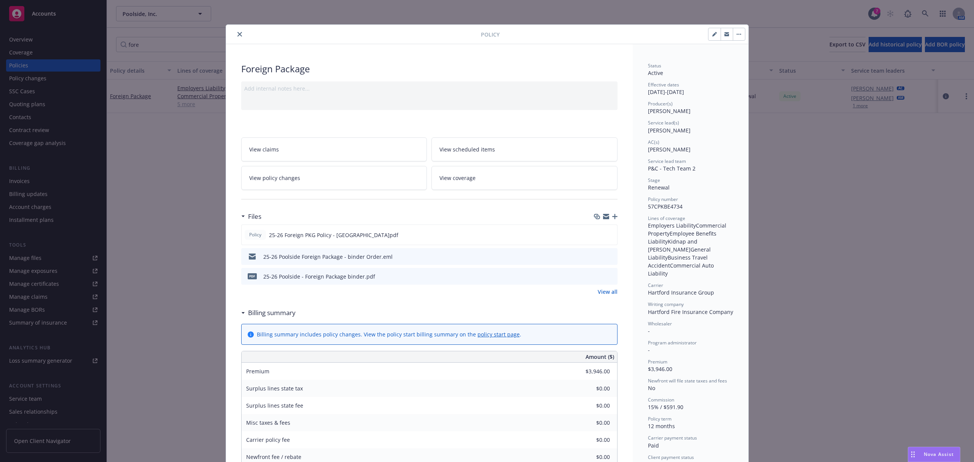  What do you see at coordinates (275, 178) in the screenshot?
I see `span: View policy changes` at bounding box center [275, 178].